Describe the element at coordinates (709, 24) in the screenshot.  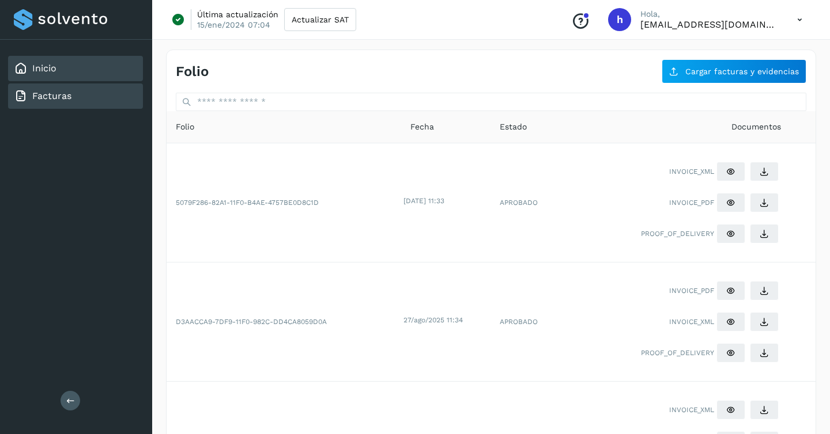
I see `p: hpineda@certustransportes.com` at that location.